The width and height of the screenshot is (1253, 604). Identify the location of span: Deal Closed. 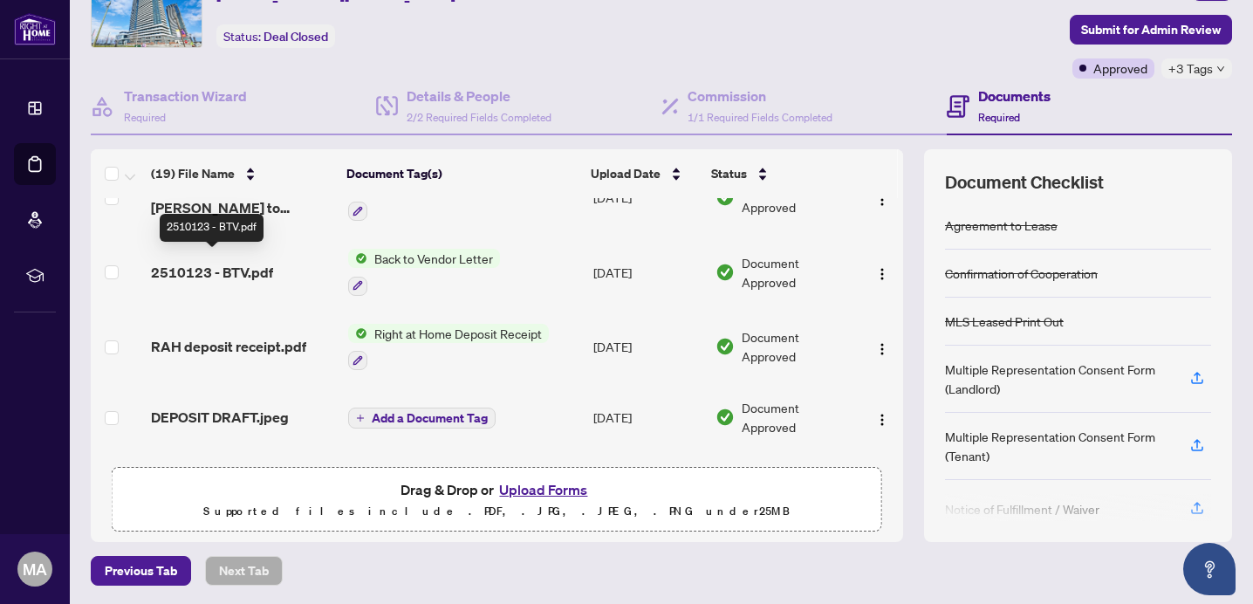
(296, 37).